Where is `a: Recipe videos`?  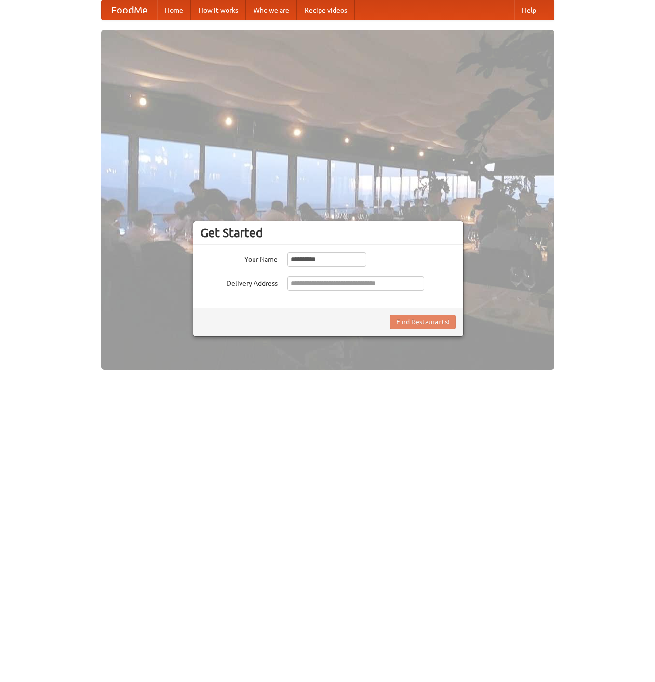 a: Recipe videos is located at coordinates (326, 10).